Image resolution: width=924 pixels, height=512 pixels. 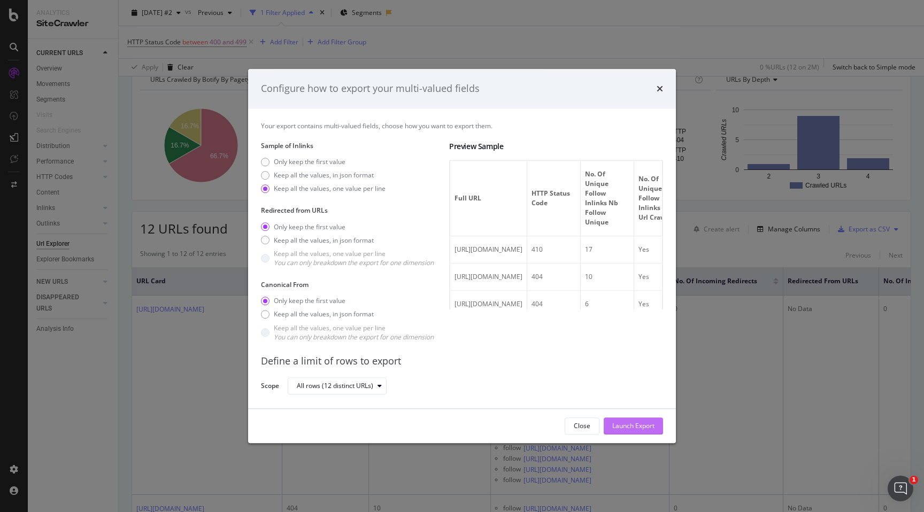 What do you see at coordinates (488, 249) in the screenshot?
I see `span: https://www.redfin.com/CA/Palmdale/2300-Compote-Cir-93551/home/8145396` at bounding box center [488, 249].